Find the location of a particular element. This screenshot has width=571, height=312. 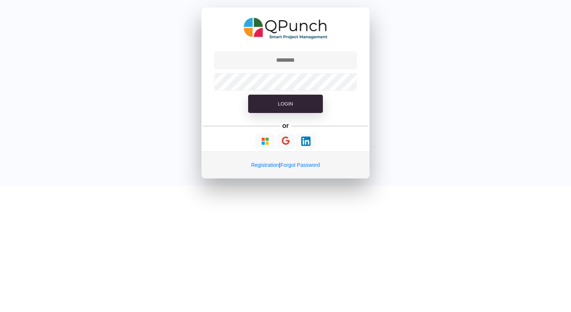

button: Continue With Microsoft Azure is located at coordinates (265, 141).